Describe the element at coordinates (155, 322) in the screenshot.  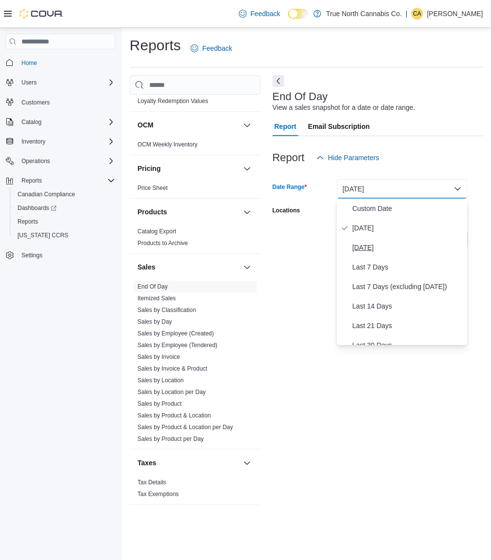
I see `span: Sales by Day` at that location.